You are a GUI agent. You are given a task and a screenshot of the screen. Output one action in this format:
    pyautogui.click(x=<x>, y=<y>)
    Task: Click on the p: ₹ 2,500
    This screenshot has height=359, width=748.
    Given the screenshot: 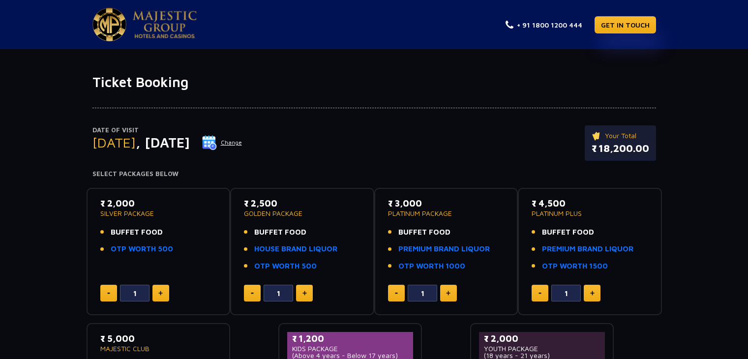 What is the action you would take?
    pyautogui.click(x=302, y=203)
    